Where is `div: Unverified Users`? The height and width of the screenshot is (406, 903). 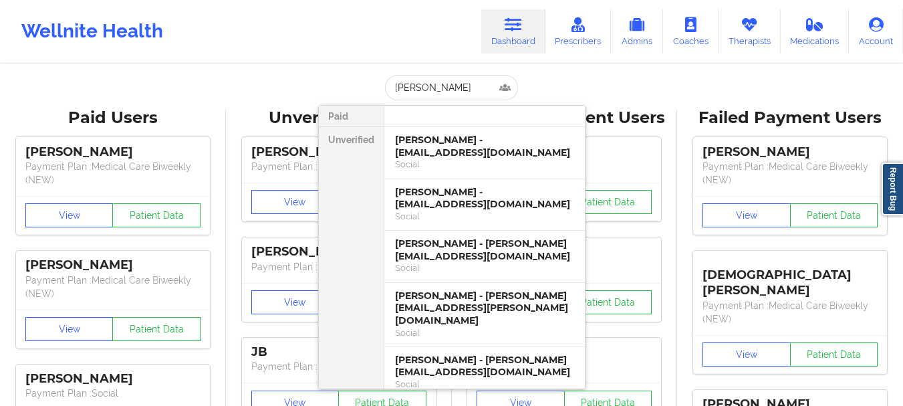 div: Unverified Users is located at coordinates (339, 118).